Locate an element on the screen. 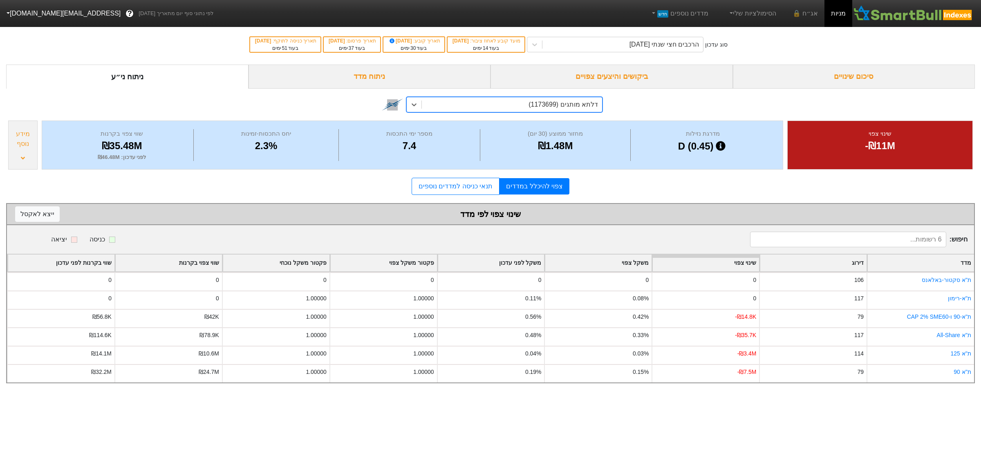 Image resolution: width=981 pixels, height=465 pixels. div: ₪78.9K is located at coordinates (209, 335).